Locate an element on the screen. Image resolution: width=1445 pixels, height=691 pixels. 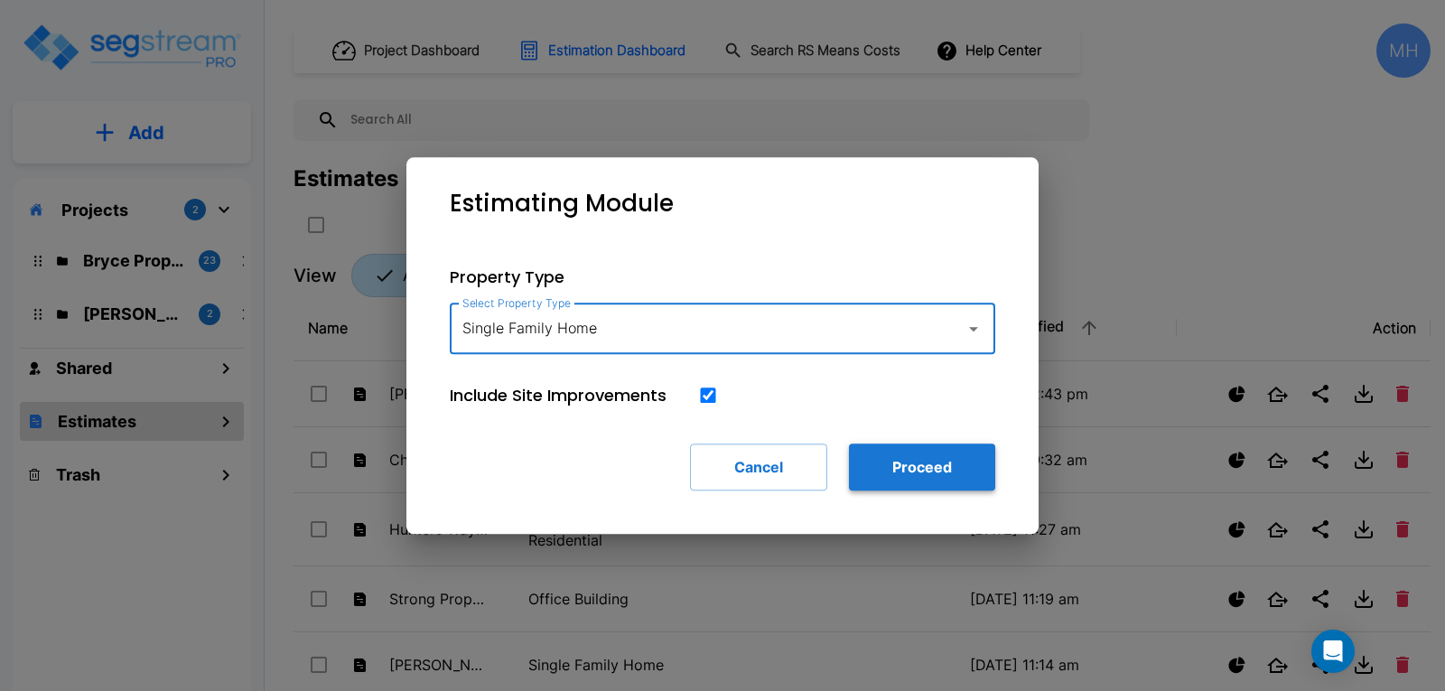
button: Cancel is located at coordinates (759, 467).